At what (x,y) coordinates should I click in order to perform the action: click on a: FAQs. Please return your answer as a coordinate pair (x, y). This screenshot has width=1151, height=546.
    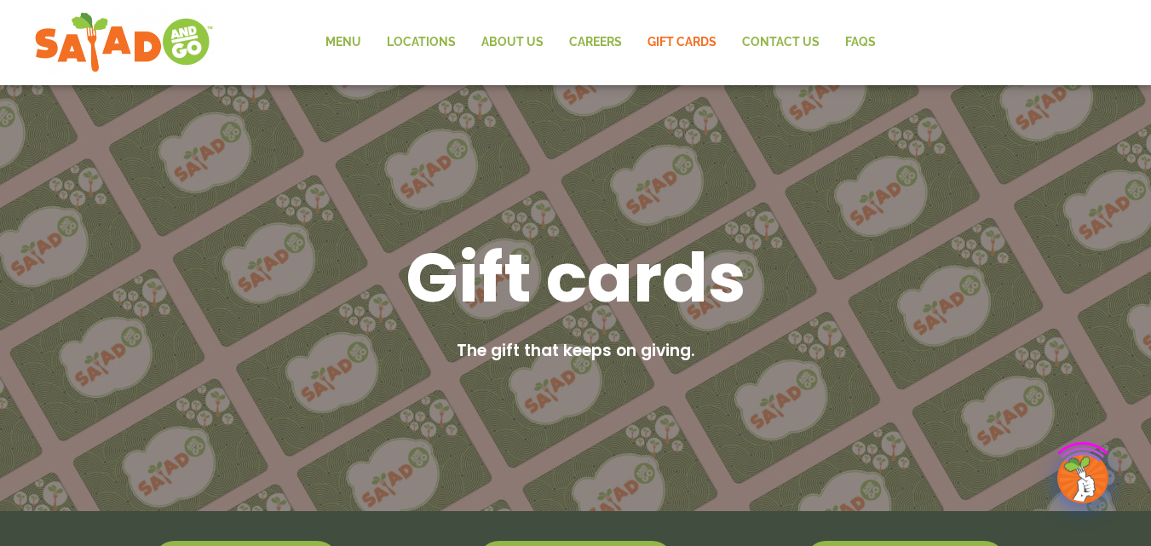
    Looking at the image, I should click on (860, 43).